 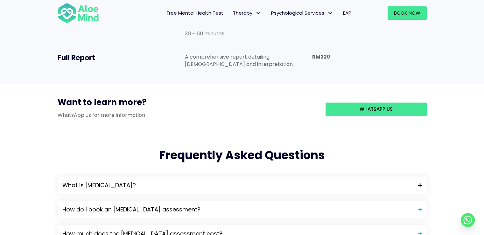 I want to click on a: Book Now, so click(x=407, y=13).